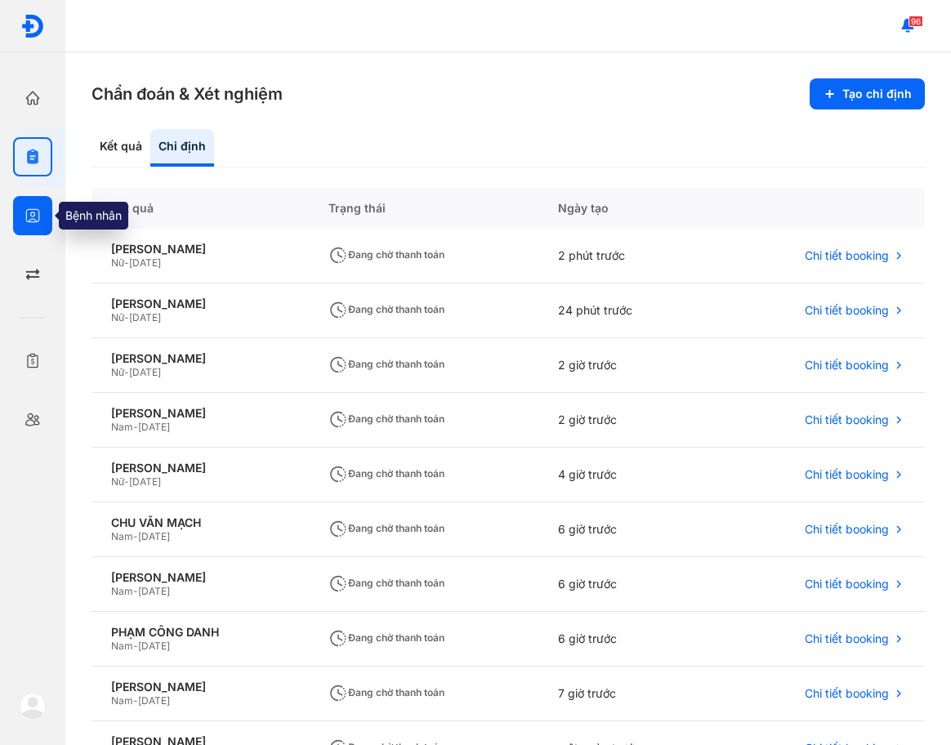  I want to click on h3: Chẩn đoán & Xét nghiệm, so click(187, 94).